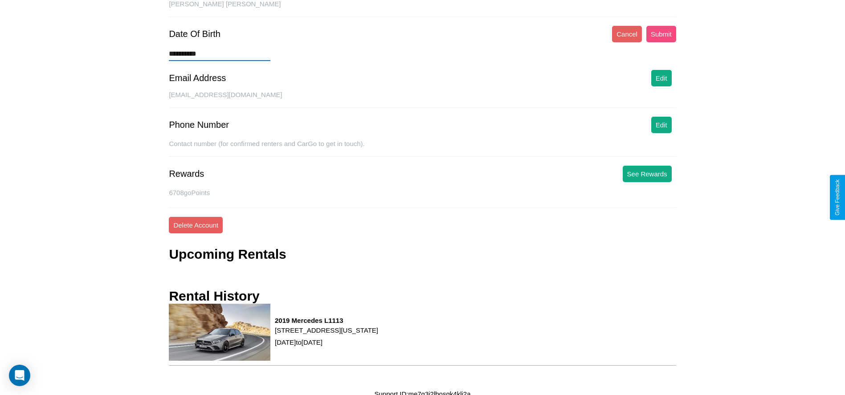 The height and width of the screenshot is (395, 845). Describe the element at coordinates (186, 174) in the screenshot. I see `div: Rewards` at that location.